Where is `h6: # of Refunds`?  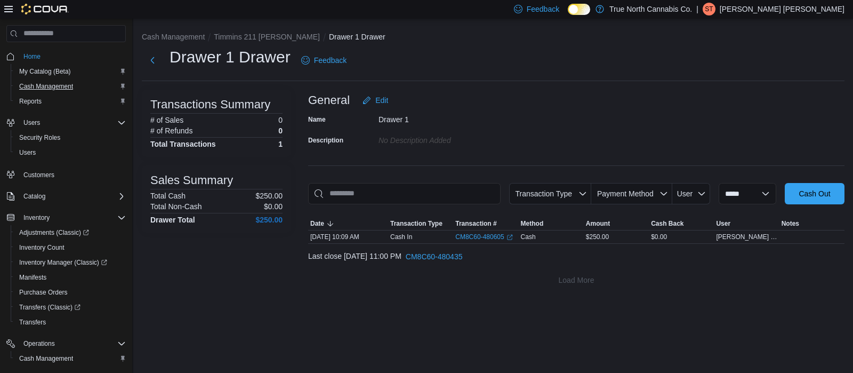
h6: # of Refunds is located at coordinates (171, 131).